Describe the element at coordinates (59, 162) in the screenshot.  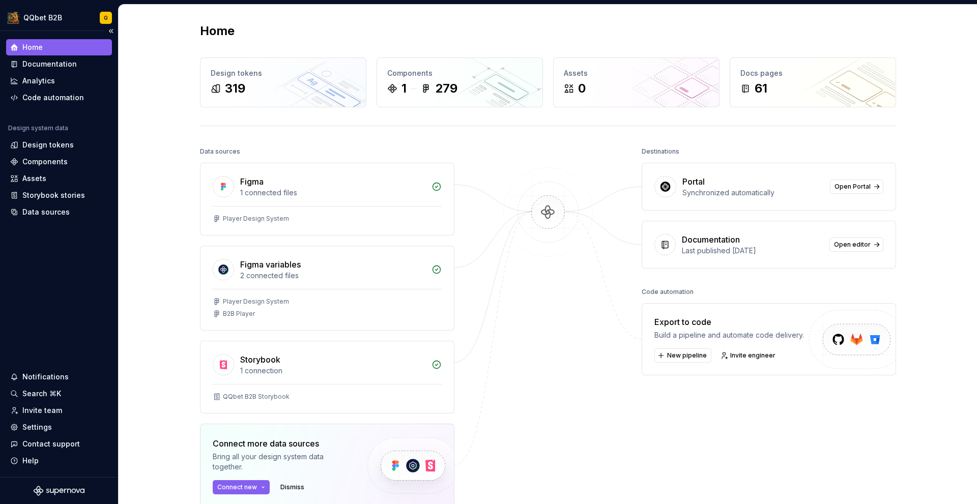
I see `a: Components` at that location.